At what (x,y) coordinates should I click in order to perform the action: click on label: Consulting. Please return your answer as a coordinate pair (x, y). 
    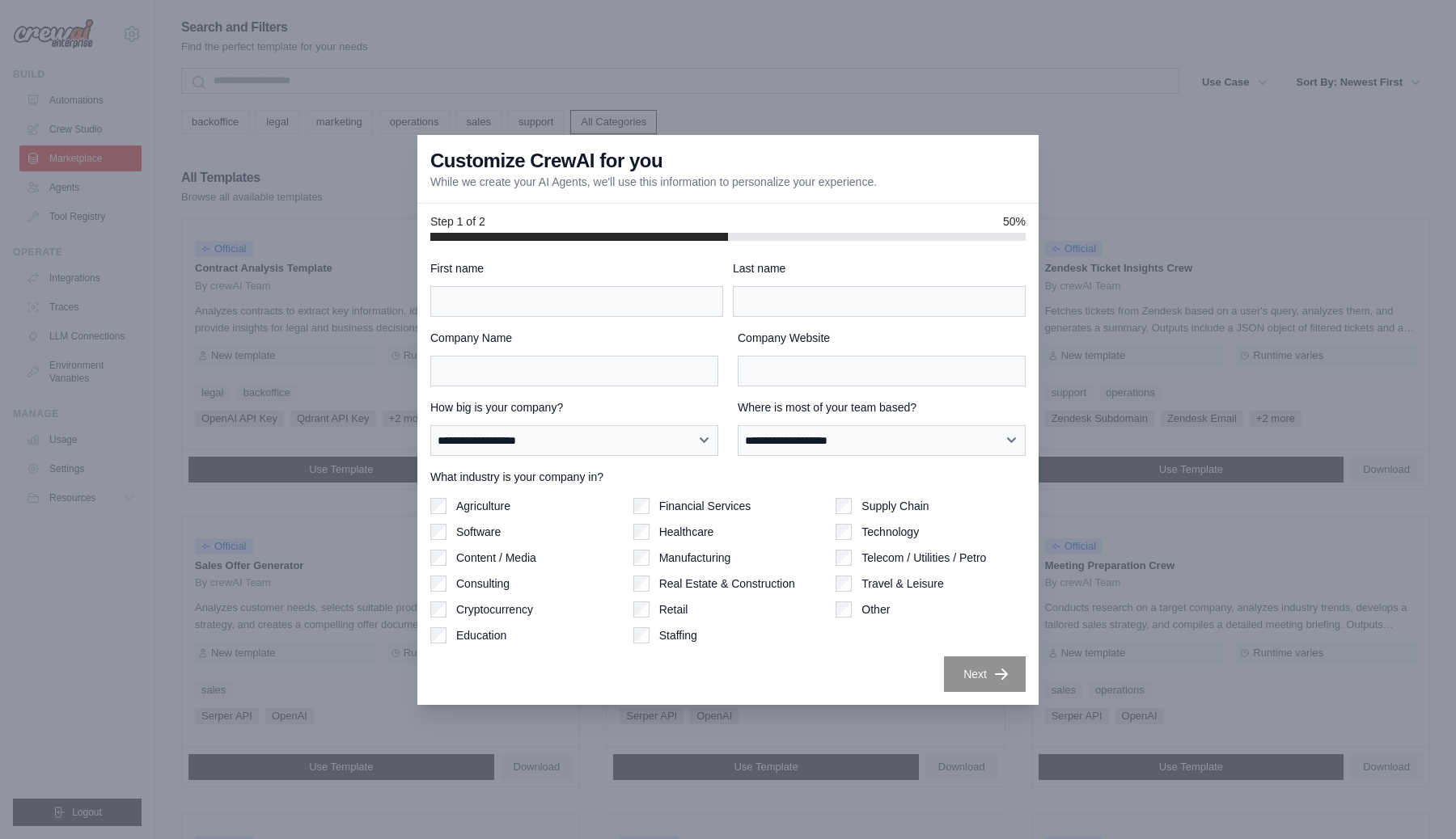
    Looking at the image, I should click on (483, 584).